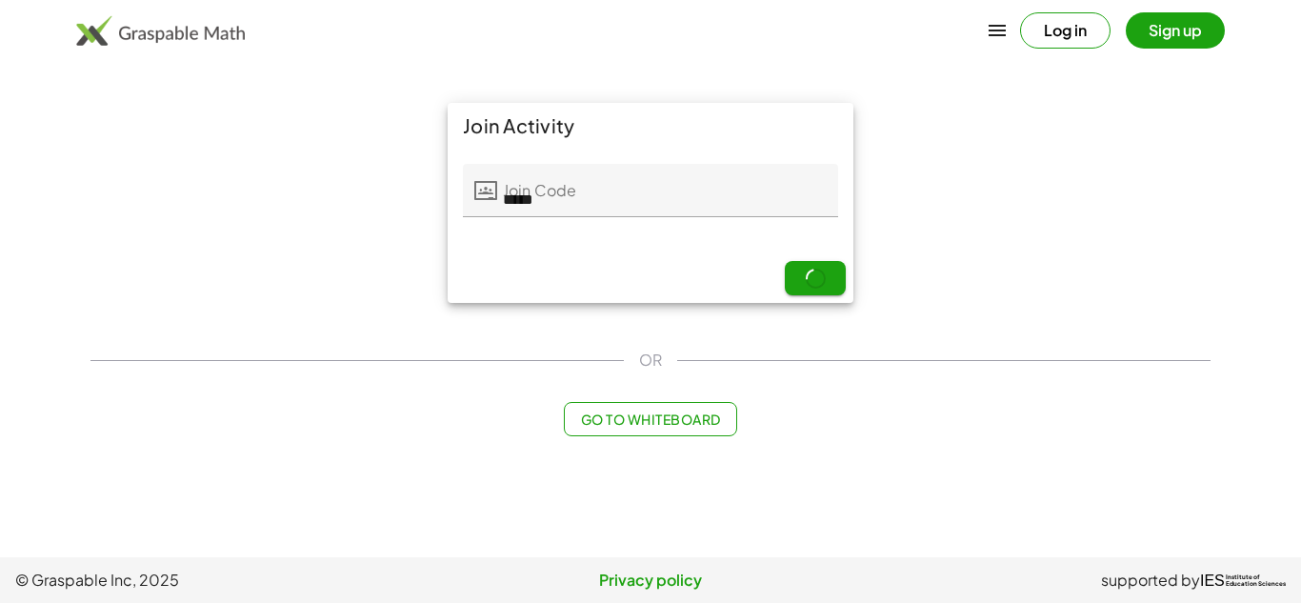 This screenshot has height=603, width=1301. Describe the element at coordinates (1175, 30) in the screenshot. I see `button: Sign up` at that location.